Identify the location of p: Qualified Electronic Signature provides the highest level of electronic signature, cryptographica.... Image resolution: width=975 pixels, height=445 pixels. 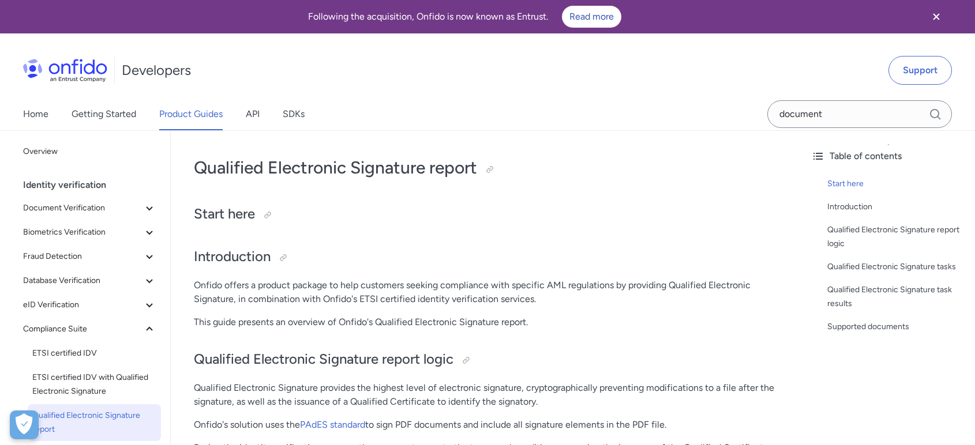
(486, 395).